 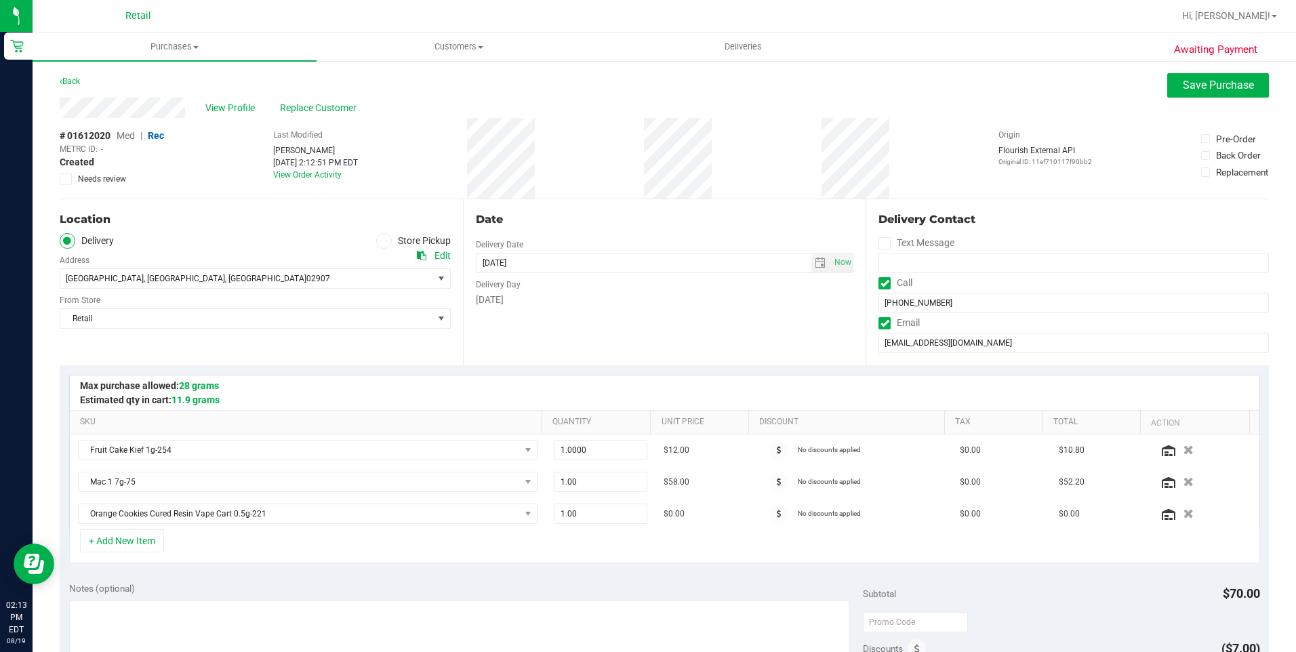 What do you see at coordinates (255, 220) in the screenshot?
I see `div: Location` at bounding box center [255, 220].